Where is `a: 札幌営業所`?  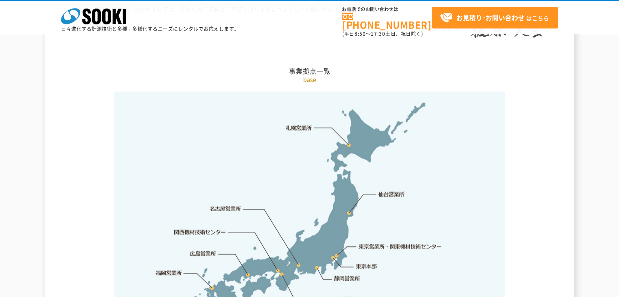
a: 札幌営業所 is located at coordinates (299, 128).